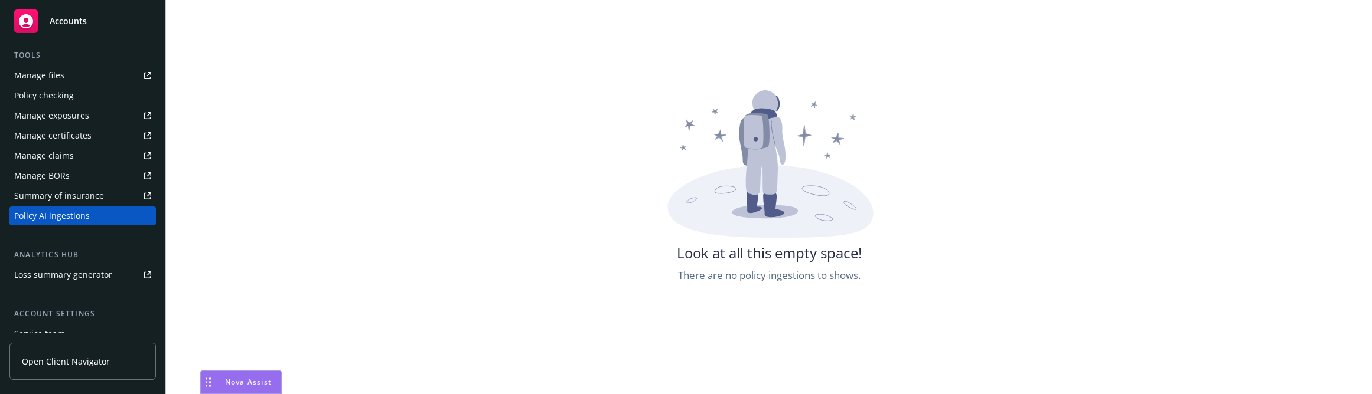 The height and width of the screenshot is (394, 1372). Describe the element at coordinates (51, 116) in the screenshot. I see `div: Manage exposures` at that location.